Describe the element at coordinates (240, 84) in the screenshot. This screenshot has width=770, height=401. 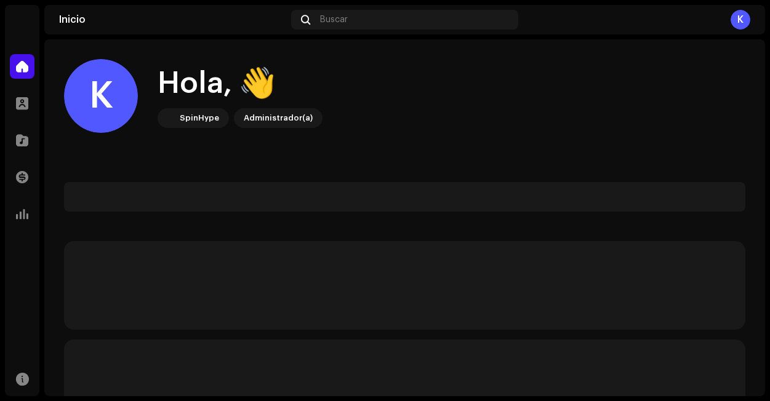
I see `div: Hola, 👋` at that location.